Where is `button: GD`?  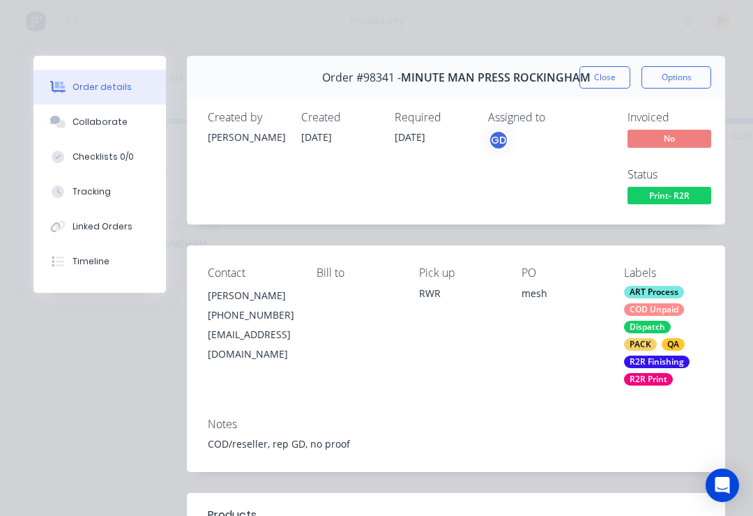
button: GD is located at coordinates (498, 140).